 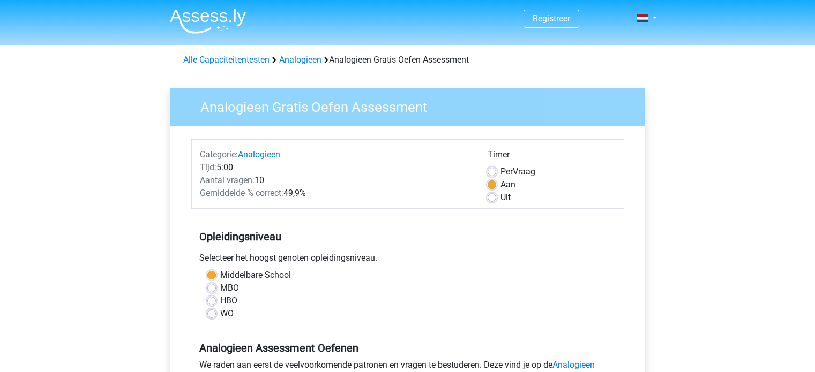 What do you see at coordinates (408, 60) in the screenshot?
I see `div: Analogieen Gratis Oefen Assessment` at bounding box center [408, 60].